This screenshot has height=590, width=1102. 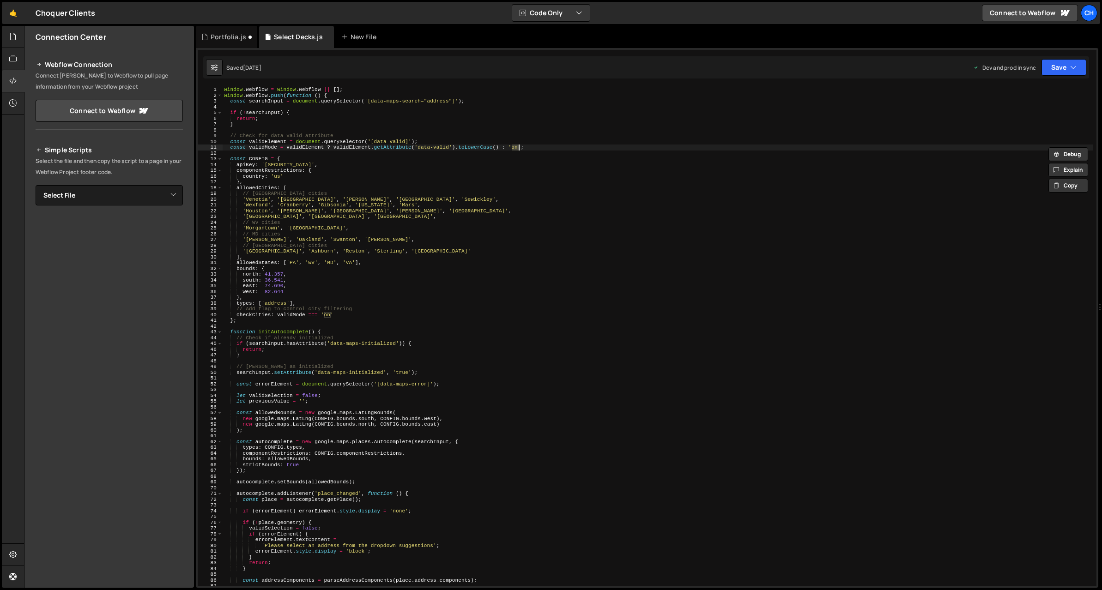 What do you see at coordinates (210, 263) in the screenshot?
I see `div: 31` at bounding box center [210, 263].